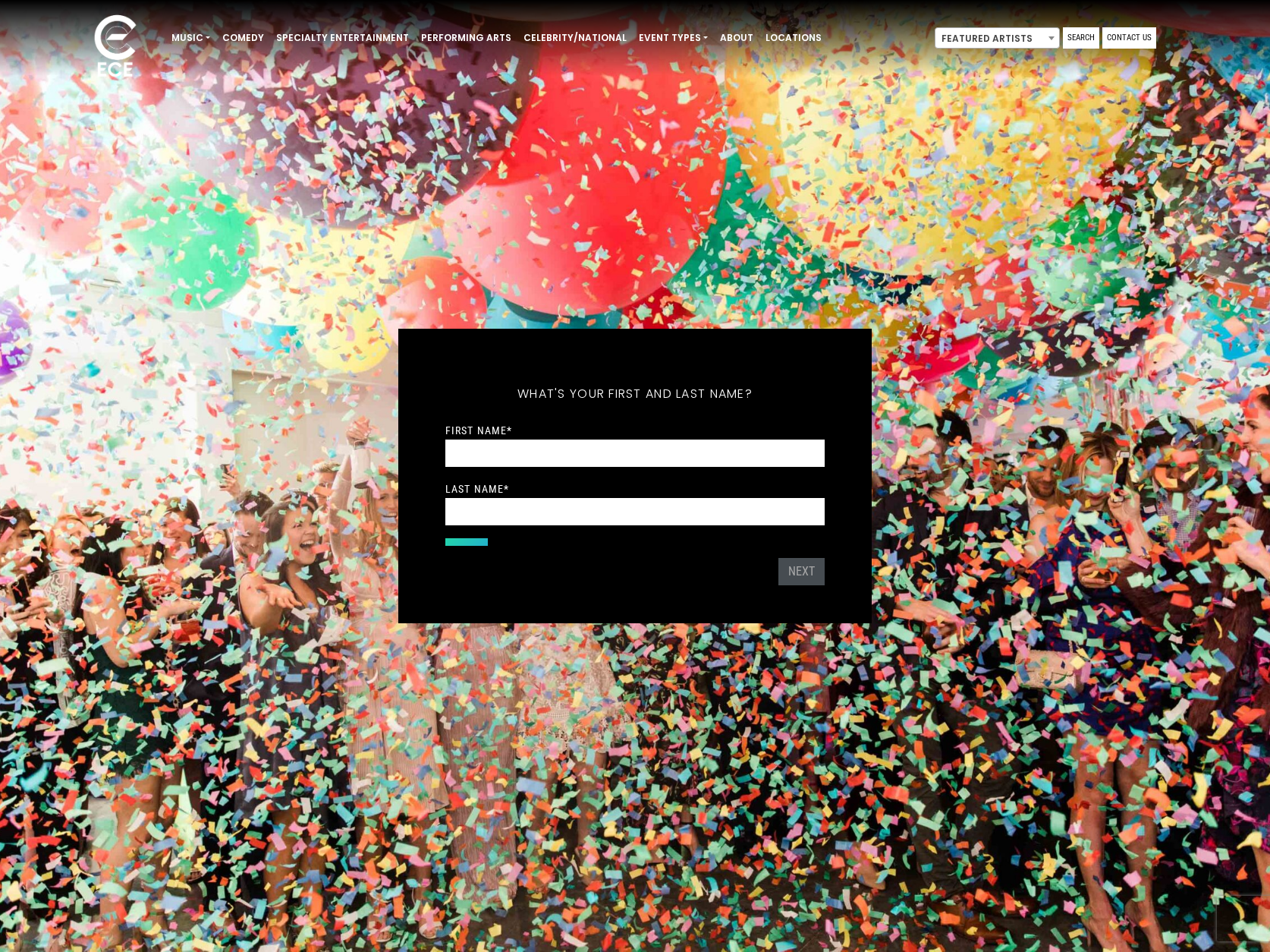  Describe the element at coordinates (997, 38) in the screenshot. I see `span: Featured Artists` at that location.